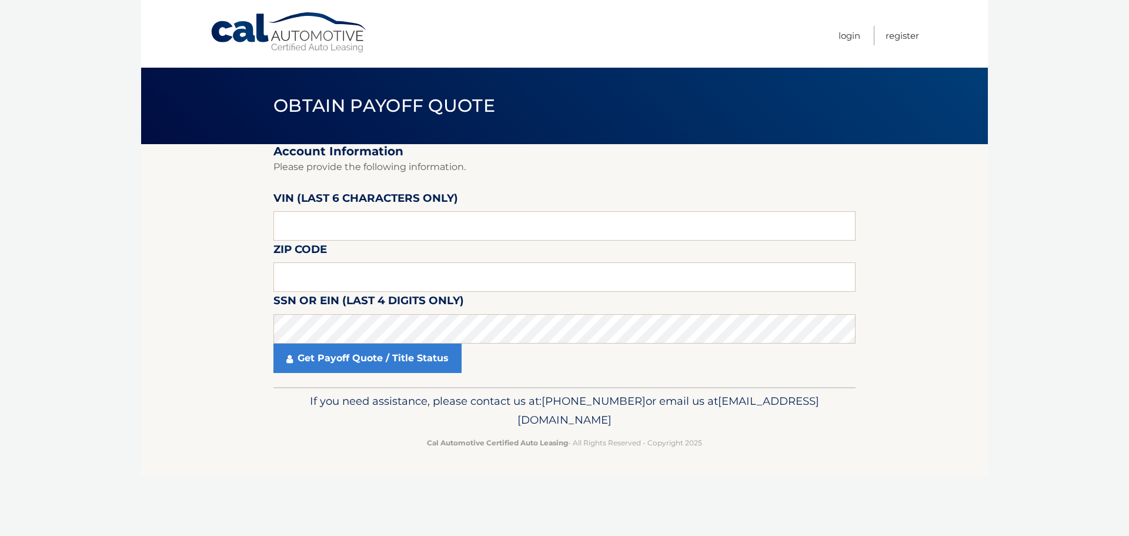 The image size is (1129, 536). What do you see at coordinates (369, 302) in the screenshot?
I see `label: SSN or EIN (last 4 digits only)` at bounding box center [369, 302].